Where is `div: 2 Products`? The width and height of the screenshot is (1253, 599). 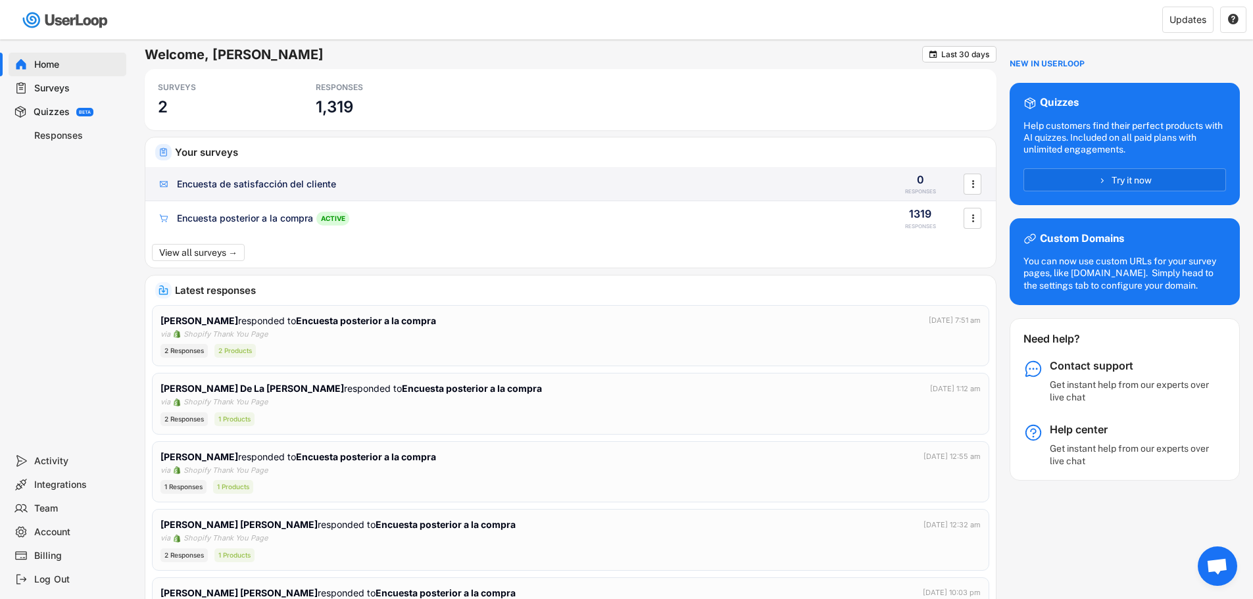
div: 2 Products is located at coordinates (235, 351).